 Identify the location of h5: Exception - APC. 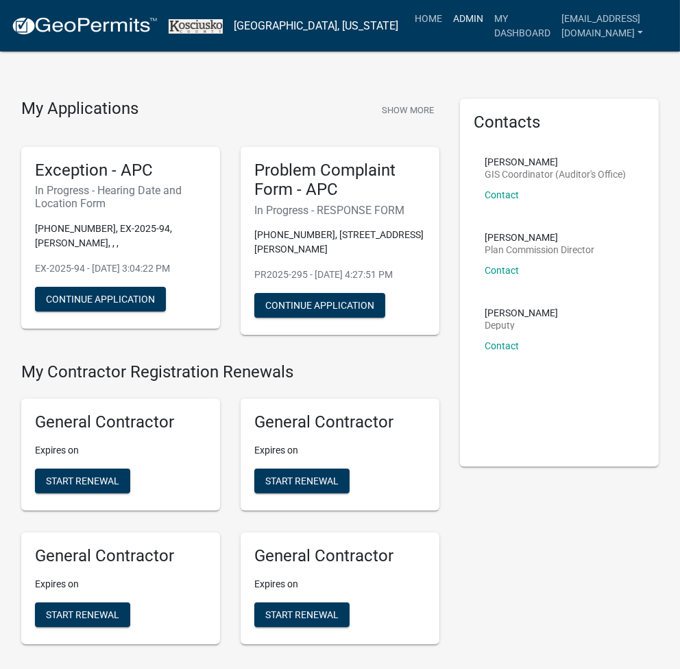
(121, 170).